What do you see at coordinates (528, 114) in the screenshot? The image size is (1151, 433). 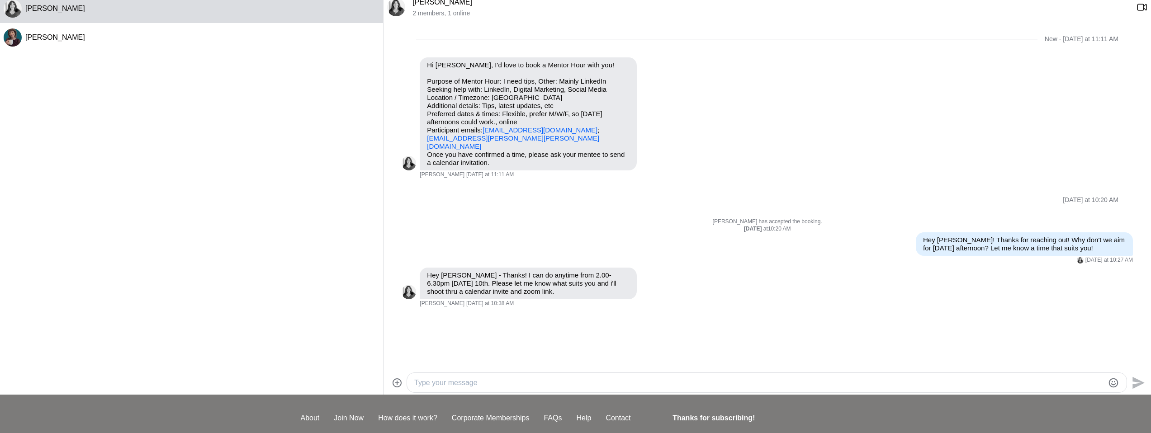 I see `p: Purpose of Mentor Hour: I need tips, Other: Mainly LinkedIn Seeking help with: LinkedIn, Digital ...` at bounding box center [528, 114].